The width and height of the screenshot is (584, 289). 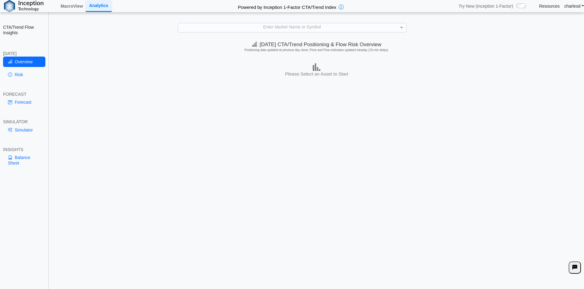 What do you see at coordinates (316, 74) in the screenshot?
I see `h3: Please Select an Asset to Start` at bounding box center [316, 74].